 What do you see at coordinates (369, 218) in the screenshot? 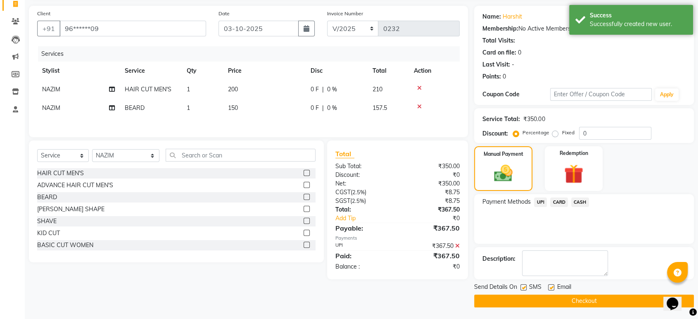
I see `a: Add Tip` at bounding box center [369, 218].